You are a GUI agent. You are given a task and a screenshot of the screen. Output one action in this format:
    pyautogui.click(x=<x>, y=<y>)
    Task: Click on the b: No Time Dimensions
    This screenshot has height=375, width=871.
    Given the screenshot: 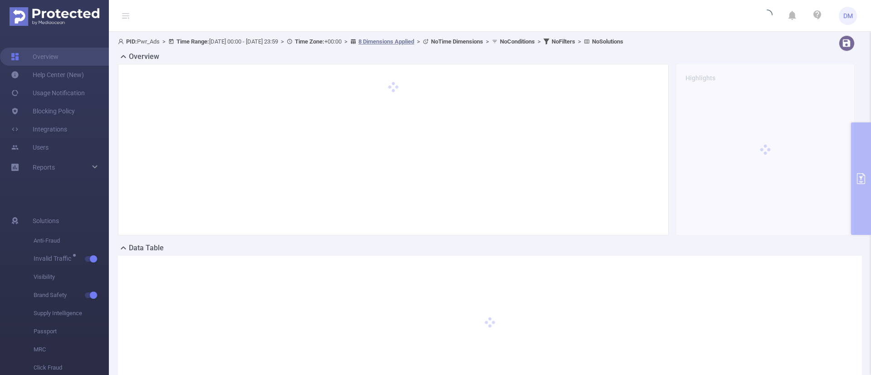 What is the action you would take?
    pyautogui.click(x=457, y=41)
    